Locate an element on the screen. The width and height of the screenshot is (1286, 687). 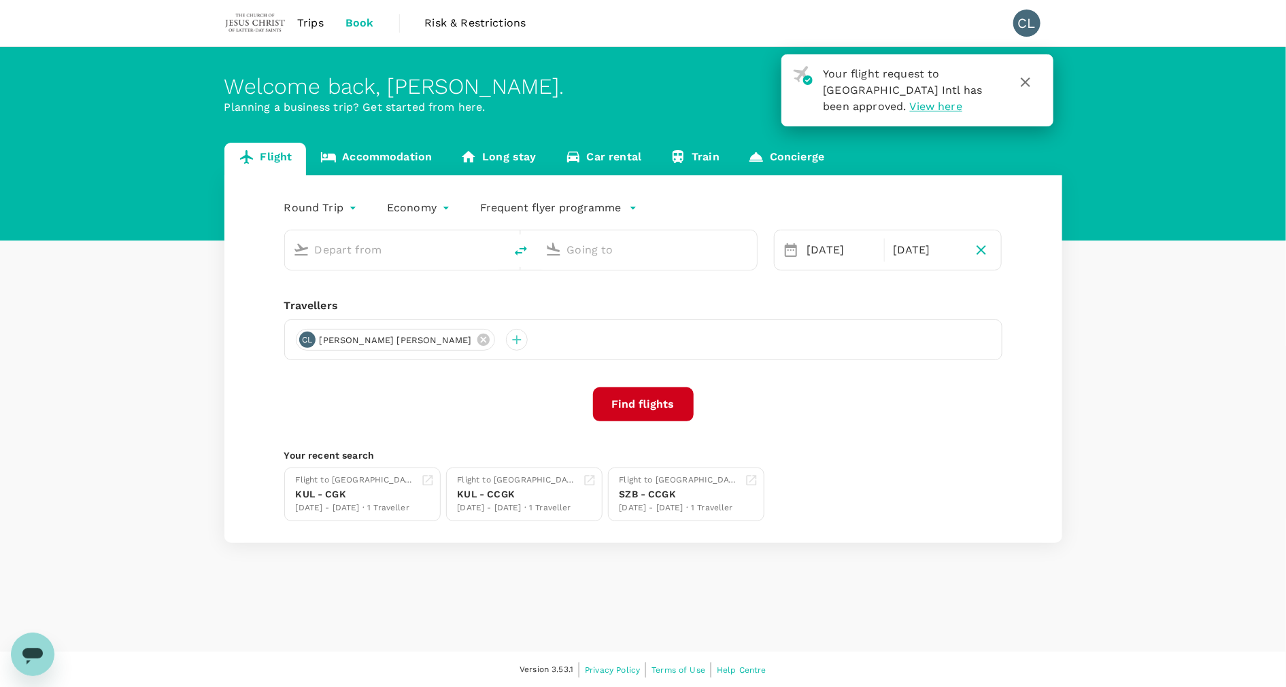
a: Long stay is located at coordinates (498, 159).